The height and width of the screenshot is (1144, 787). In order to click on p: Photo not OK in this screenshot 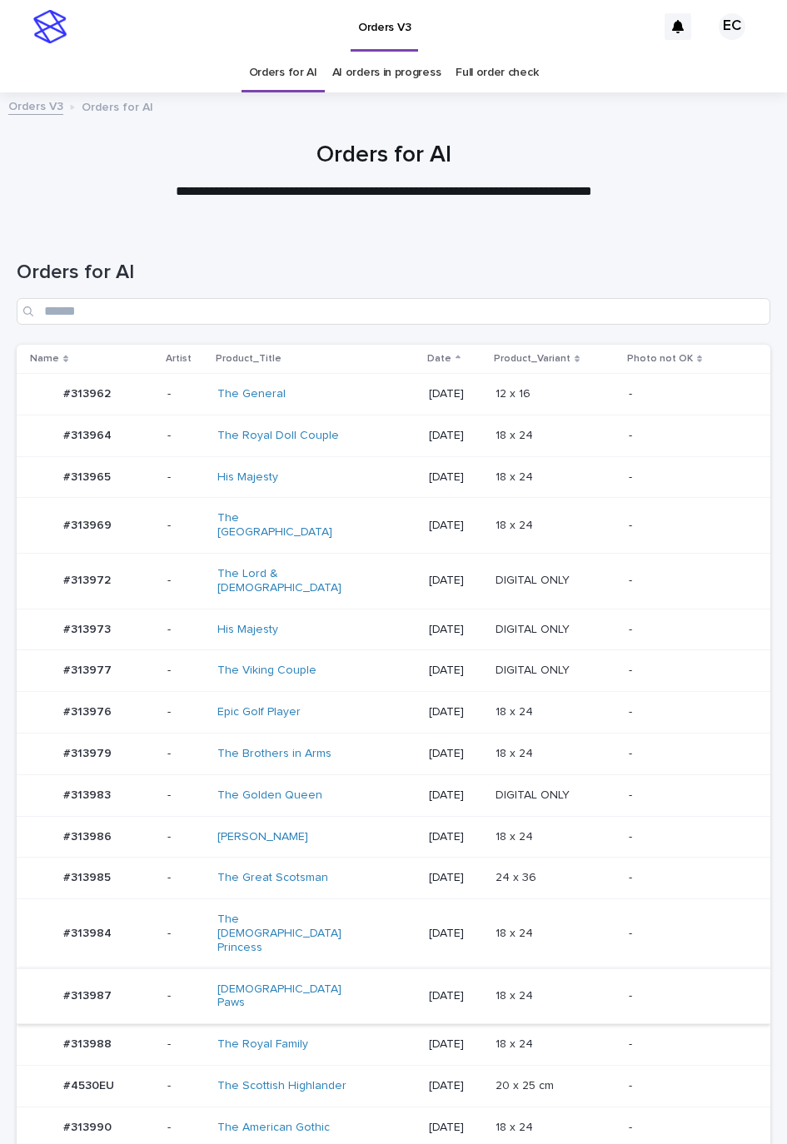, I will do `click(659, 359)`.